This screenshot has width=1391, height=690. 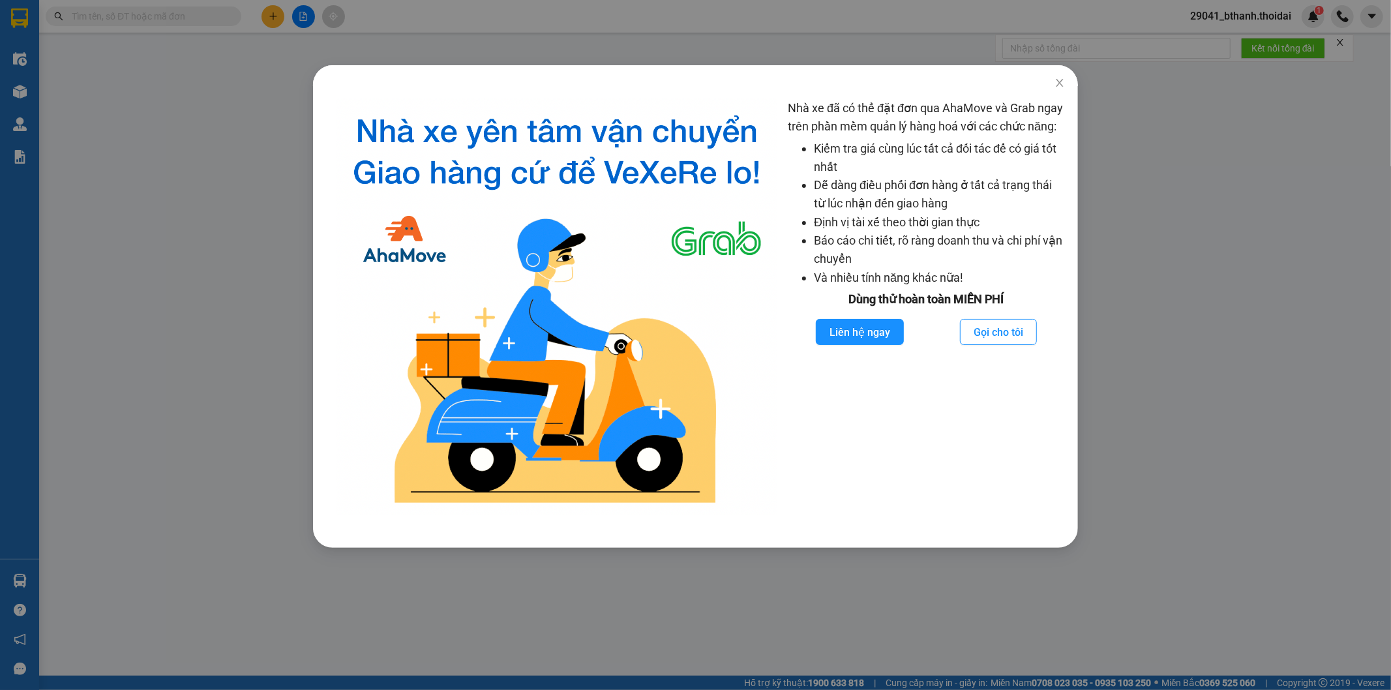 I want to click on li: Kiểm tra giá cùng lúc tất cả đối tác để có giá tốt nhất, so click(x=939, y=158).